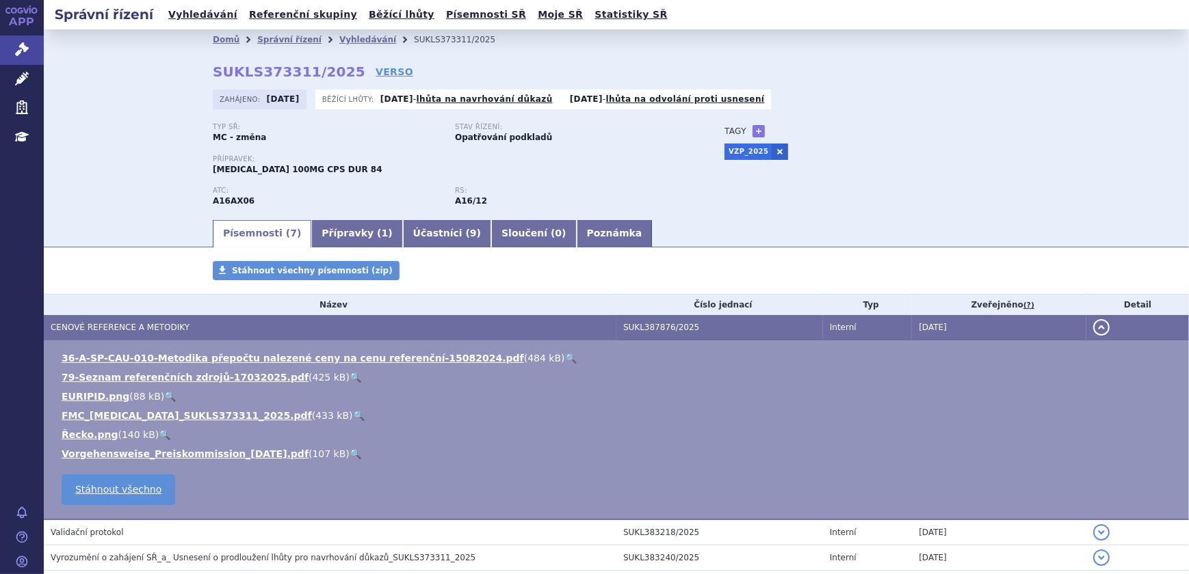 The image size is (1189, 574). What do you see at coordinates (289, 40) in the screenshot?
I see `a: Správní řízení` at bounding box center [289, 40].